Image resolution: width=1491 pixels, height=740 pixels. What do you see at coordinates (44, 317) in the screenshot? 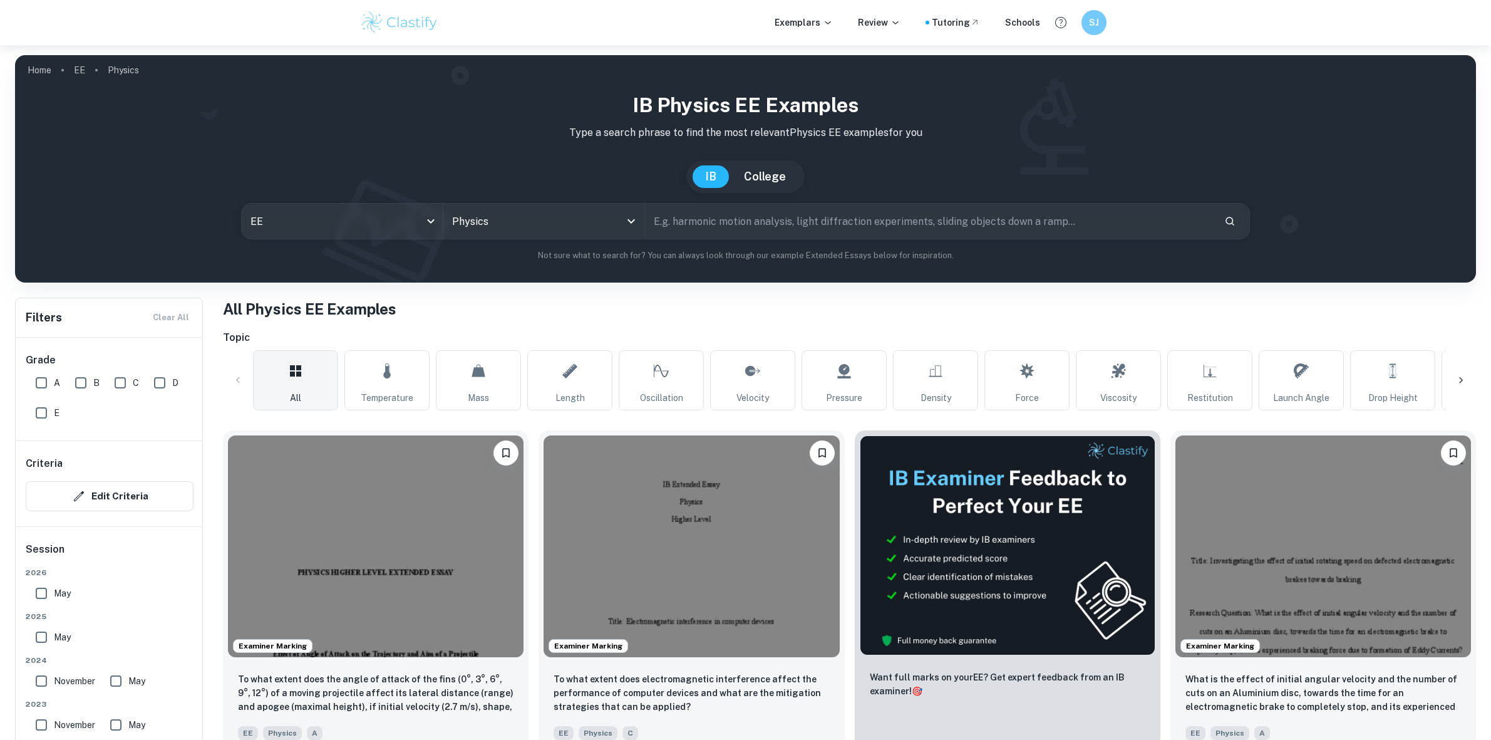
I see `h6: Filters` at bounding box center [44, 317].